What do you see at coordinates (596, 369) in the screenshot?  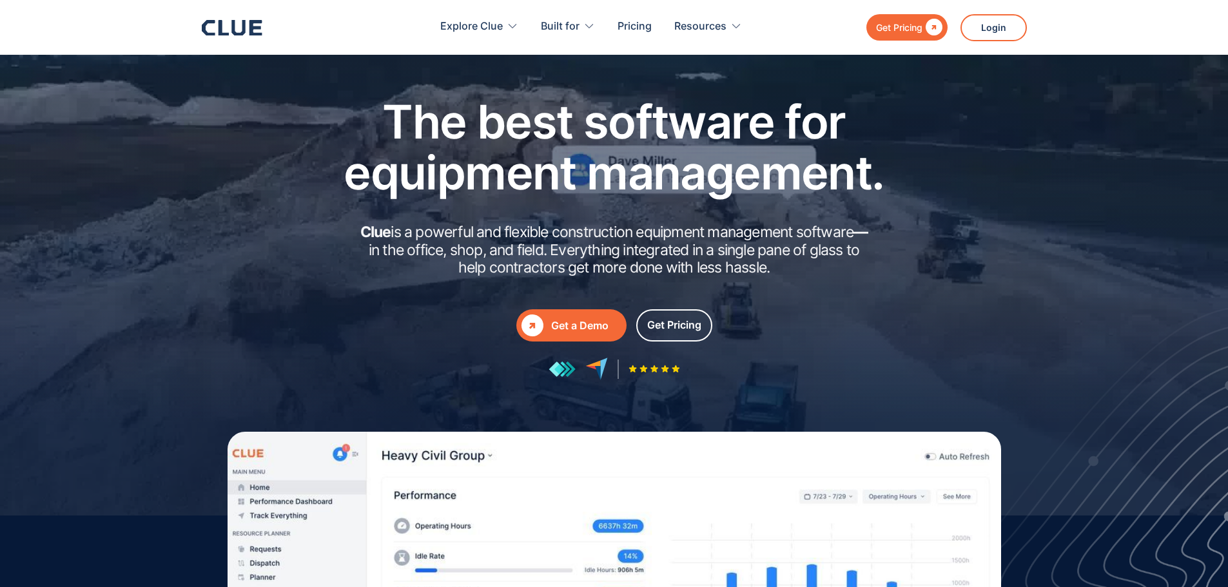 I see `img: reviews at capterra` at bounding box center [596, 369].